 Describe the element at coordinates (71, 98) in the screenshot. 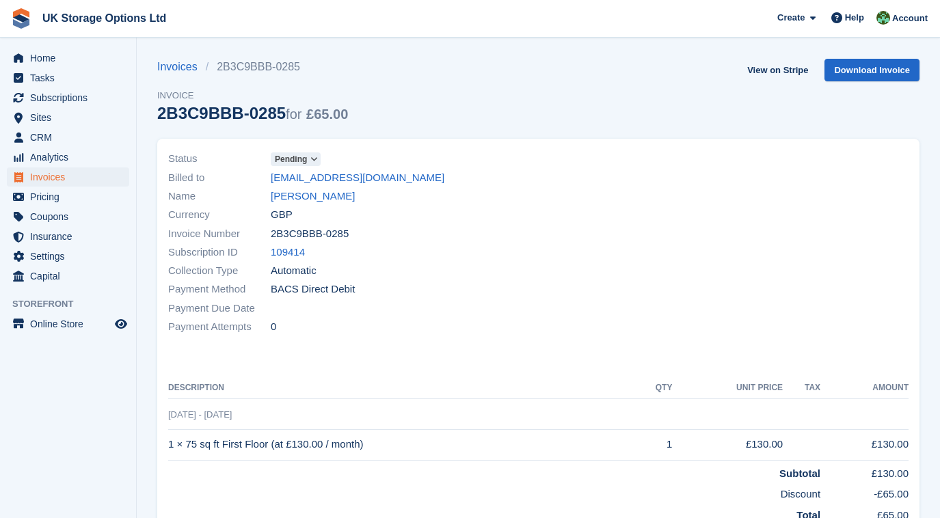

I see `span: Subscriptions` at that location.